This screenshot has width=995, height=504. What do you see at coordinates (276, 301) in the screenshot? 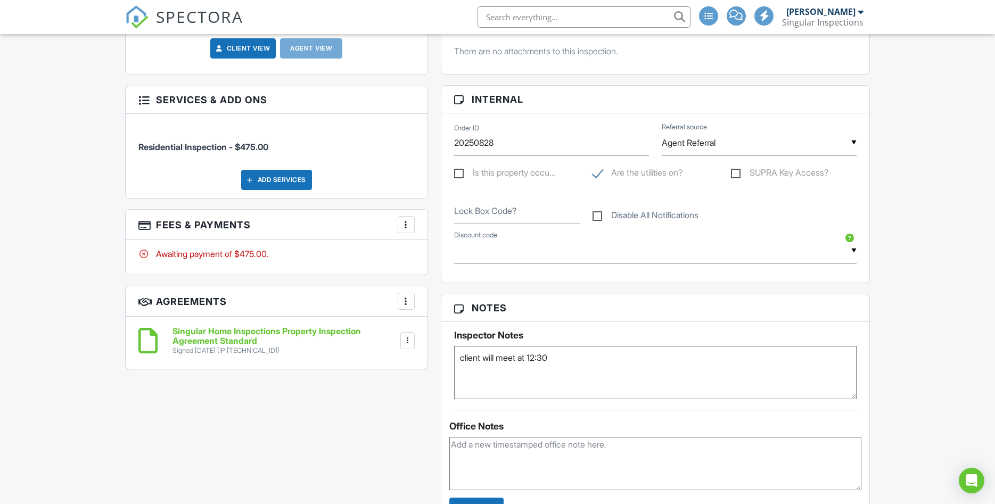
I see `h3: Agreements` at bounding box center [276, 301].